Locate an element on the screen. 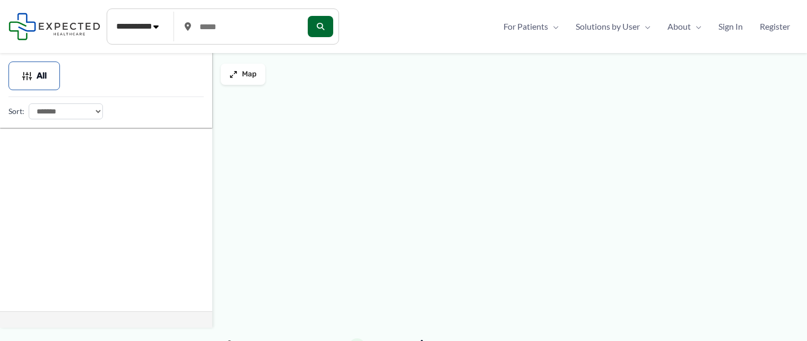  span: For Patients is located at coordinates (526, 27).